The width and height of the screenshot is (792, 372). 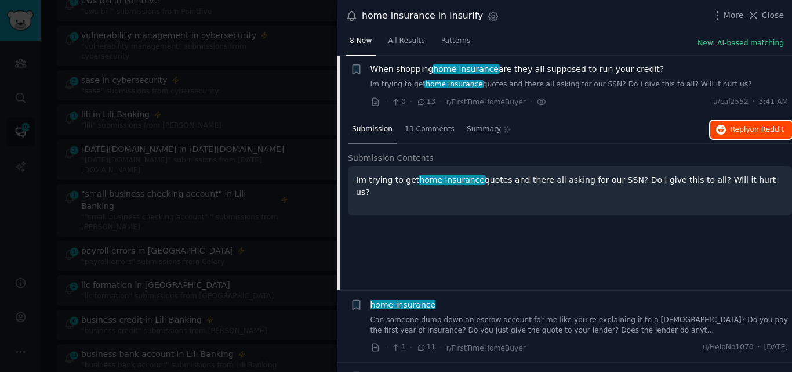 What do you see at coordinates (751, 130) in the screenshot?
I see `button: Replyon Reddit` at bounding box center [751, 130].